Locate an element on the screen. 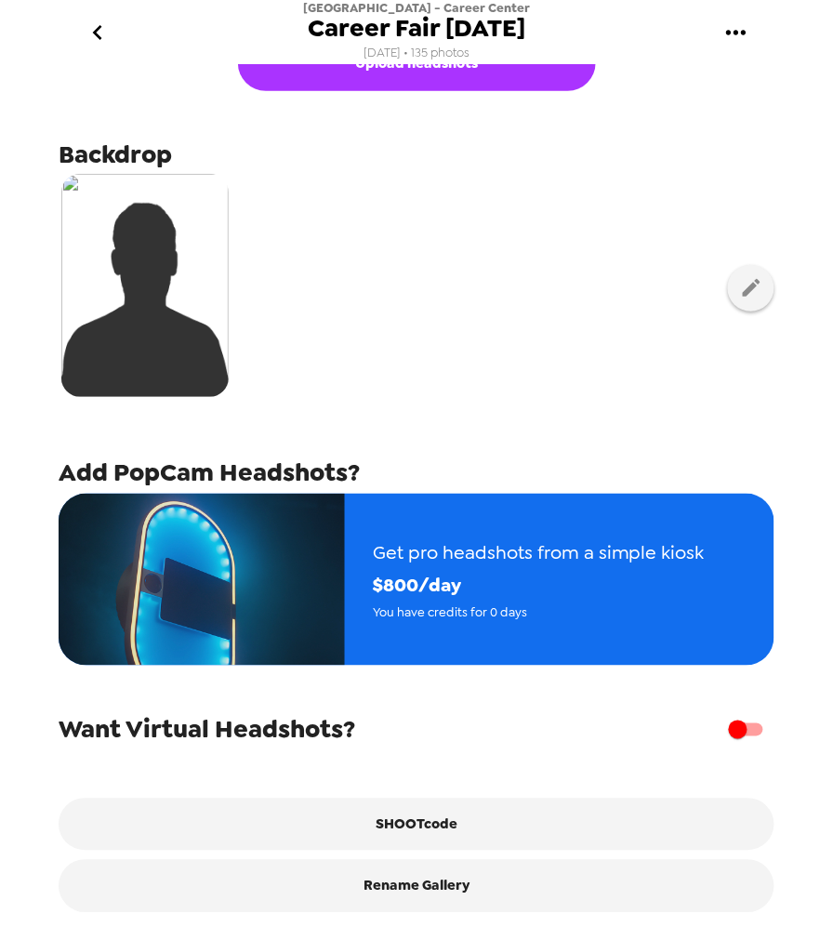  button: Get pro headshots from a simple kiosk$800/dayYou have credits for 0 days is located at coordinates (416, 579).